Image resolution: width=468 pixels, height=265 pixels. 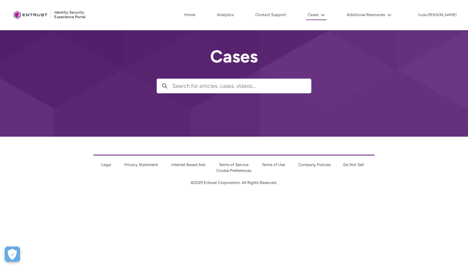 What do you see at coordinates (353, 165) in the screenshot?
I see `a: Do Not Sell` at bounding box center [353, 165].